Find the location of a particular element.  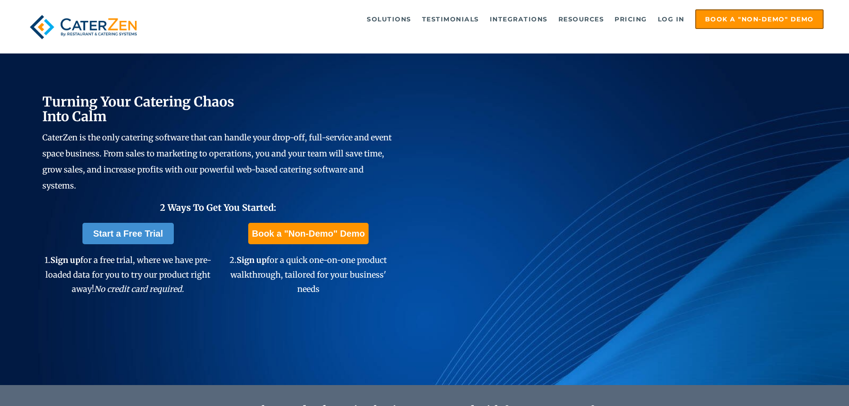

span: 2 Ways To Get You Started: is located at coordinates (218, 207).